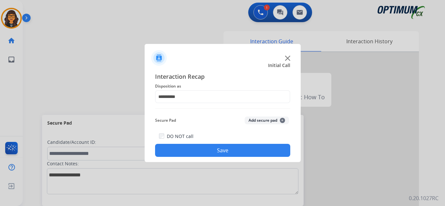 The height and width of the screenshot is (206, 445). What do you see at coordinates (165, 121) in the screenshot?
I see `span: Secure Pad` at bounding box center [165, 121].